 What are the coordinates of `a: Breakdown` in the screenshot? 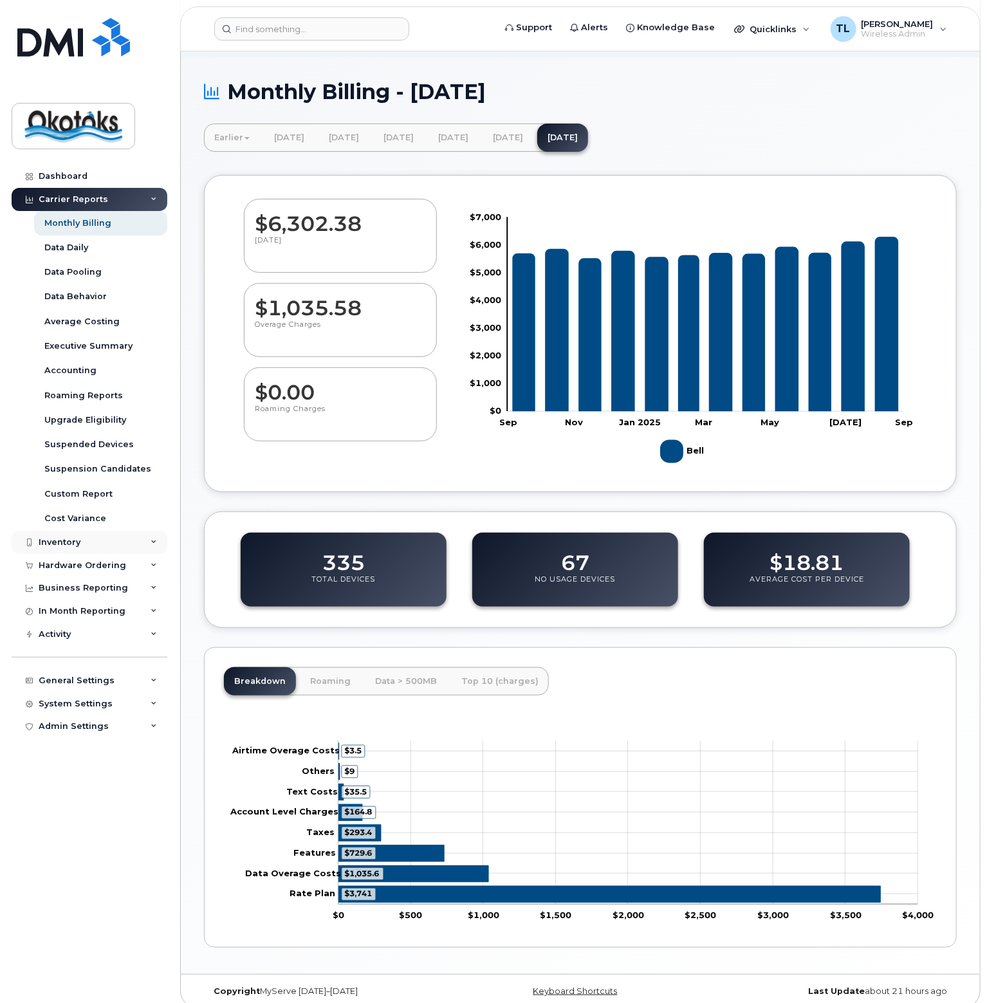 It's located at (260, 681).